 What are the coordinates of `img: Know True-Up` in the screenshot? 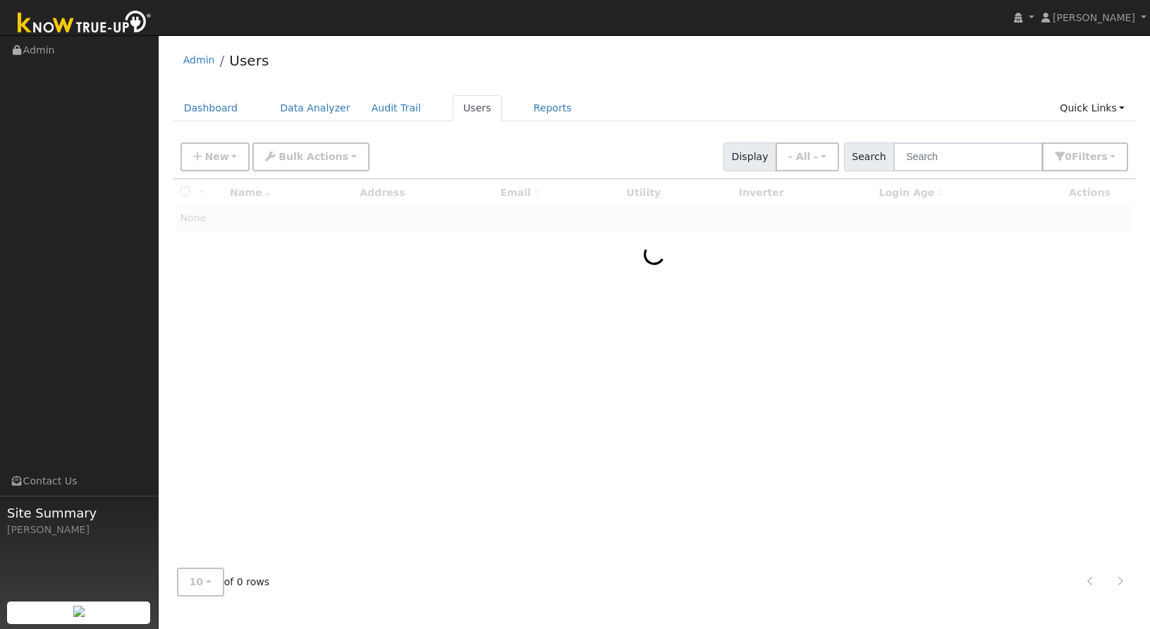 It's located at (85, 23).